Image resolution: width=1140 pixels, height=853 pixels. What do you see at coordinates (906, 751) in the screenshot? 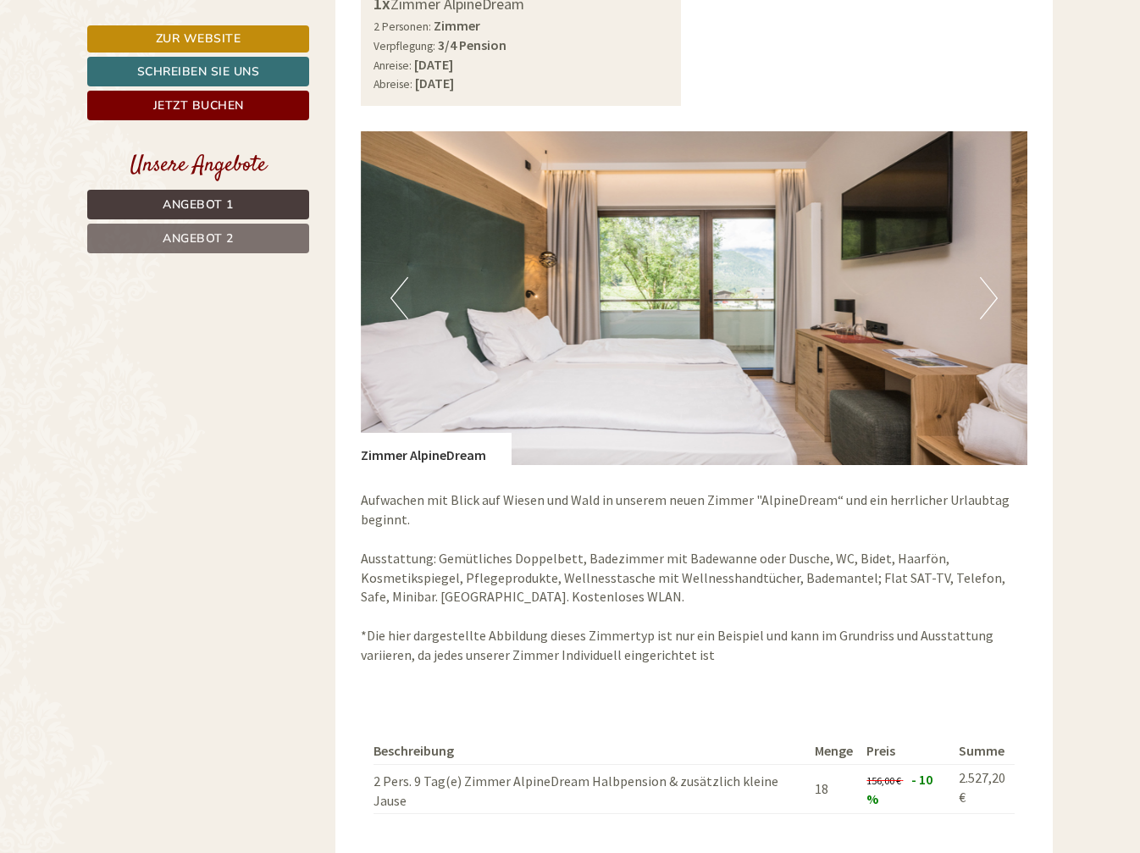
I see `th: Preis` at bounding box center [906, 751].